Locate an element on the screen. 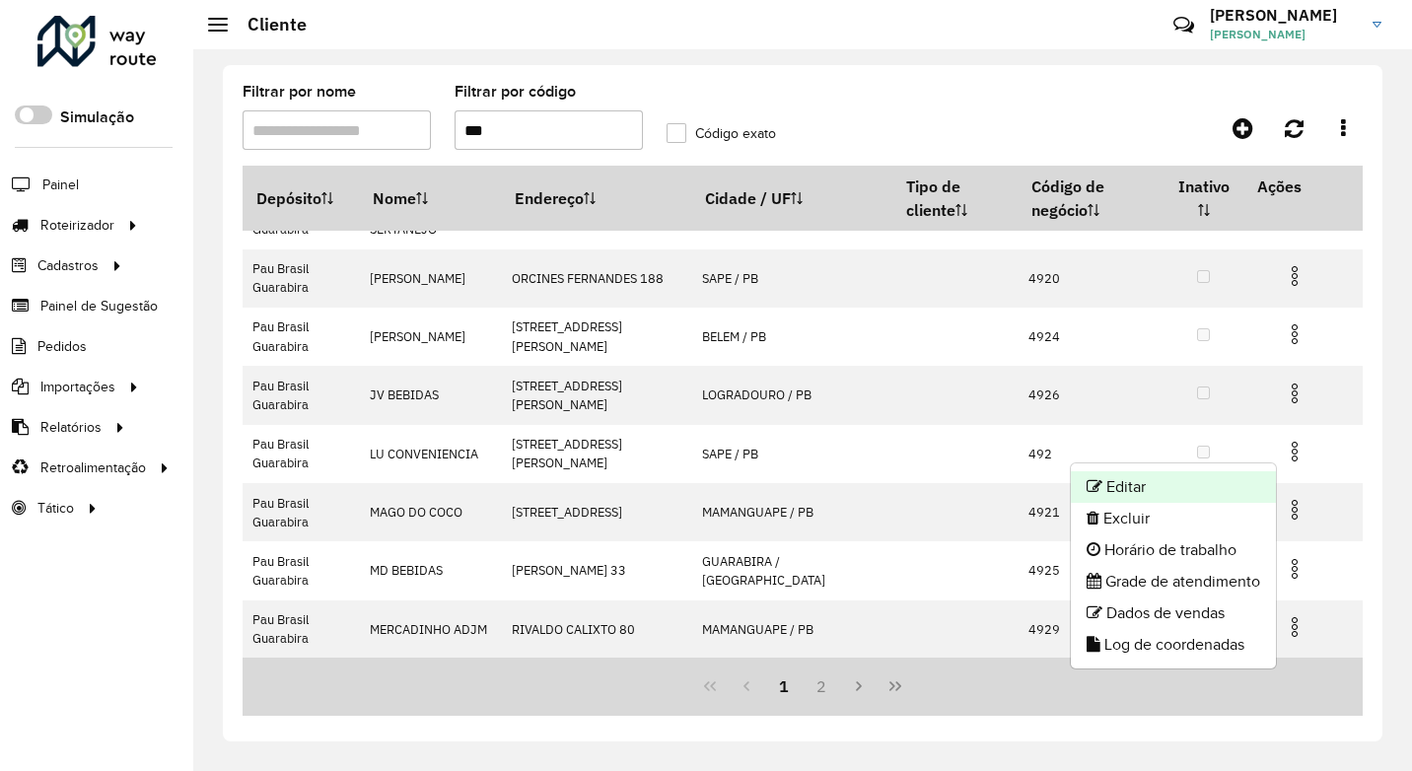 The image size is (1412, 771). button: 1 is located at coordinates (784, 686).